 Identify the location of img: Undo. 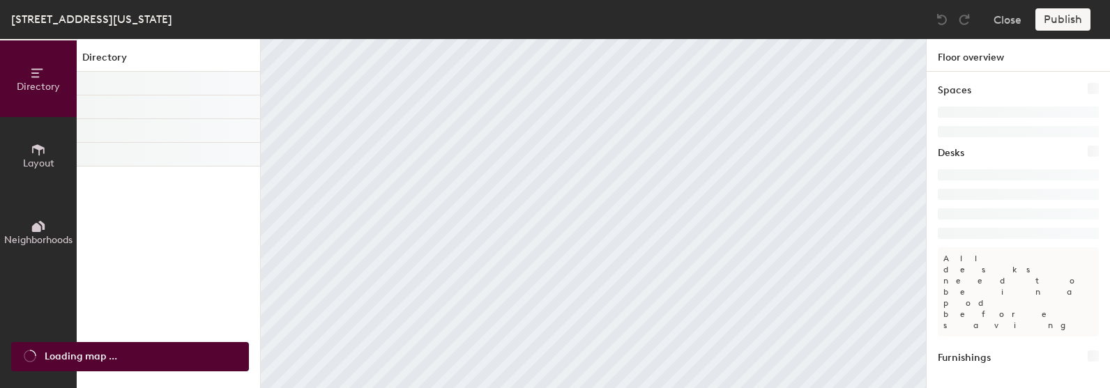
(942, 20).